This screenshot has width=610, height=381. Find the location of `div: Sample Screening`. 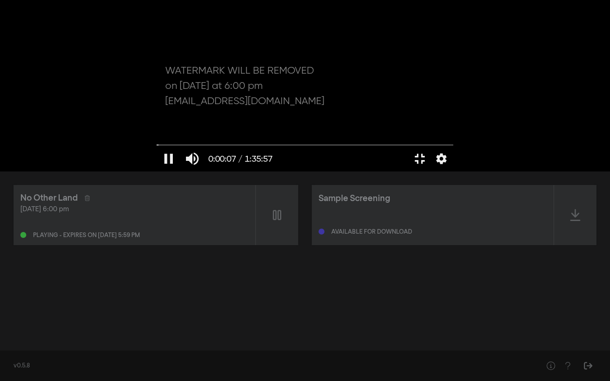

div: Sample Screening is located at coordinates (354, 199).